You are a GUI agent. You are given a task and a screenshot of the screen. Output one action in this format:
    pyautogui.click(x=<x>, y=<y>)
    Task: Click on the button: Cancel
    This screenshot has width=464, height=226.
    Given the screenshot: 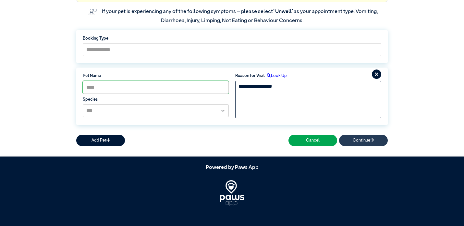 What is the action you would take?
    pyautogui.click(x=313, y=140)
    